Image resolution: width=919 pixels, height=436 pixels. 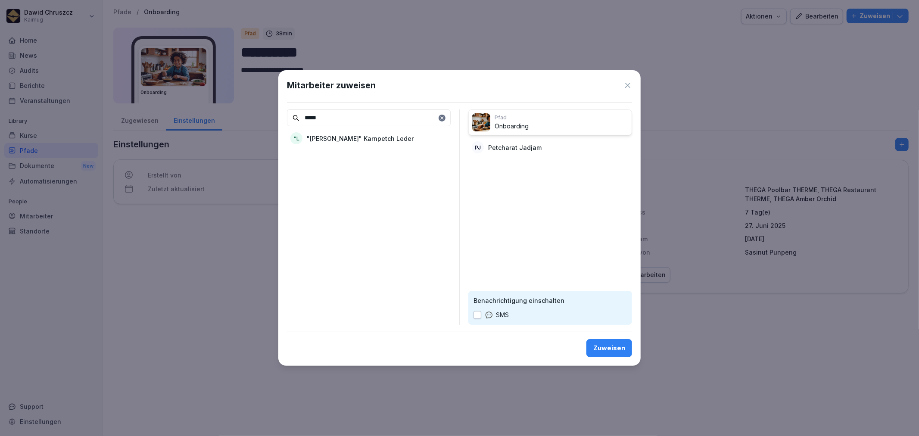 What do you see at coordinates (609, 348) in the screenshot?
I see `div: Zuweisen` at bounding box center [609, 348].